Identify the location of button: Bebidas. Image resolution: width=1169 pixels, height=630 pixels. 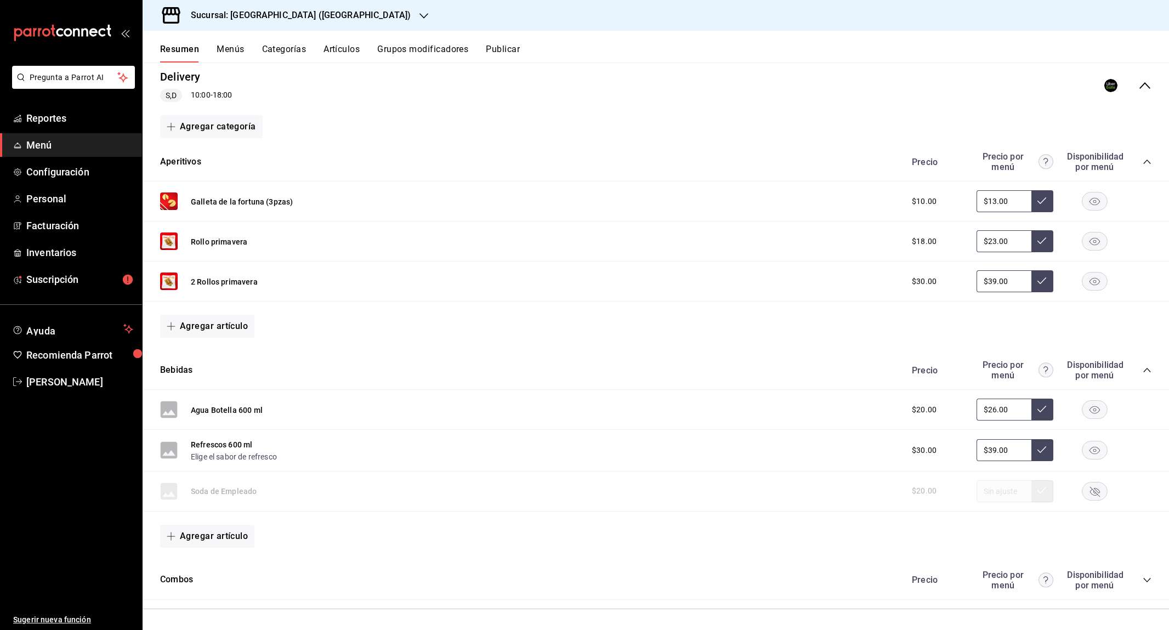
(176, 370).